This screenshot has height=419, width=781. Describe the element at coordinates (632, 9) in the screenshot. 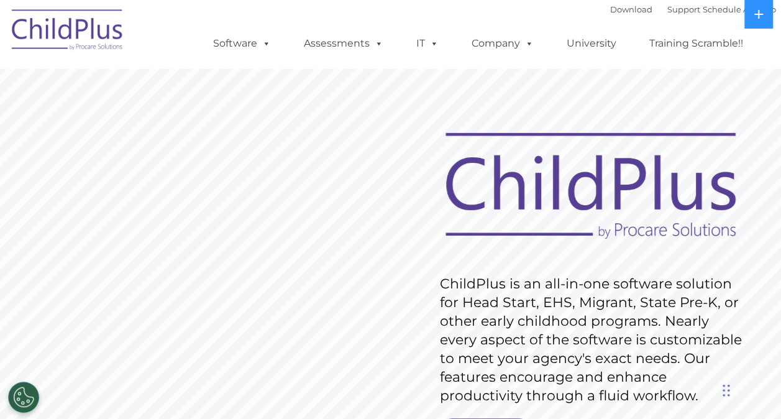

I see `a: Download` at that location.